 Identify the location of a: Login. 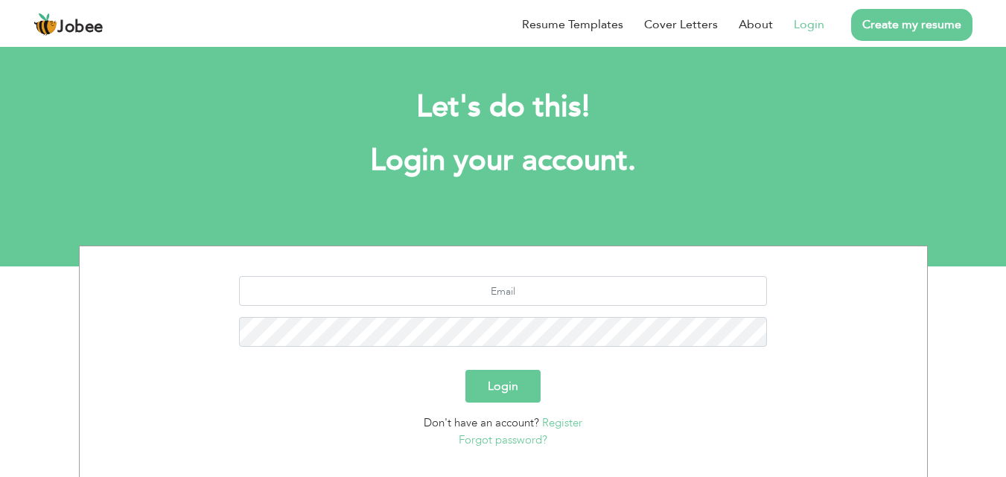
(809, 25).